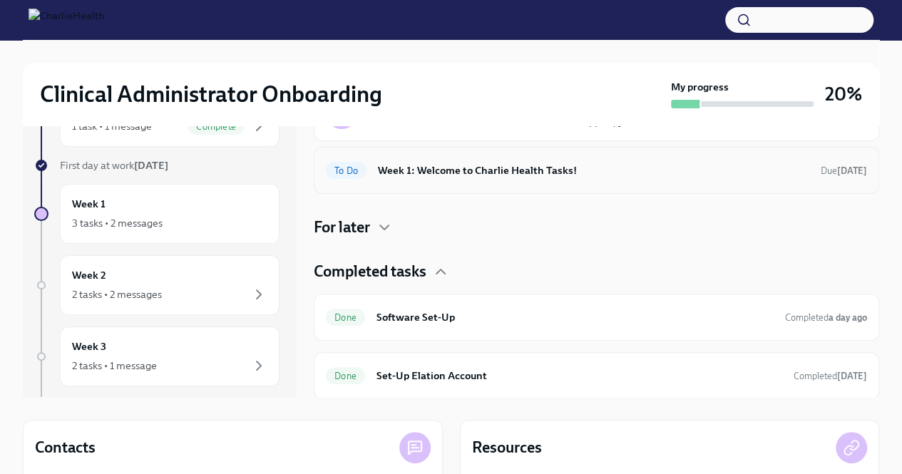 Image resolution: width=902 pixels, height=474 pixels. Describe the element at coordinates (699, 87) in the screenshot. I see `strong: My progress` at that location.